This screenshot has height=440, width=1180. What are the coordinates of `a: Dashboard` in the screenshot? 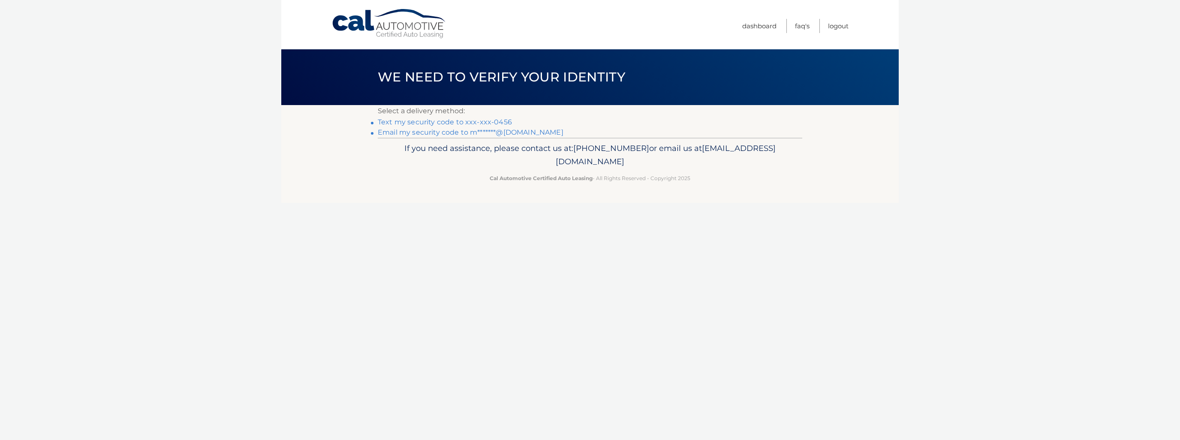 It's located at (759, 26).